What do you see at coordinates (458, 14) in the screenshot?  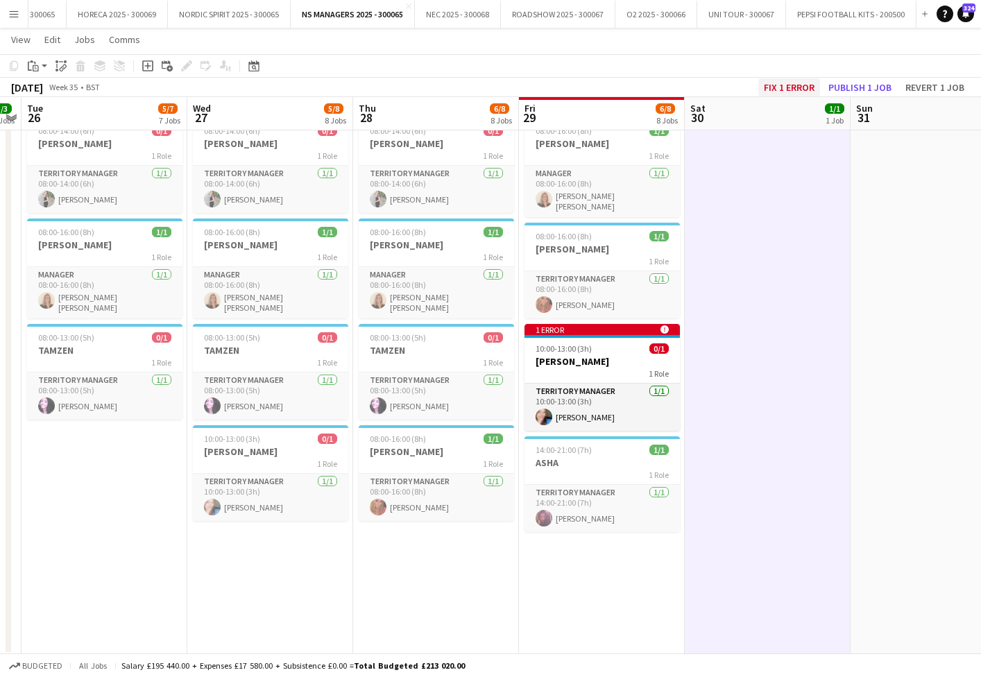 I see `button: NEC 2025 - 300068` at bounding box center [458, 14].